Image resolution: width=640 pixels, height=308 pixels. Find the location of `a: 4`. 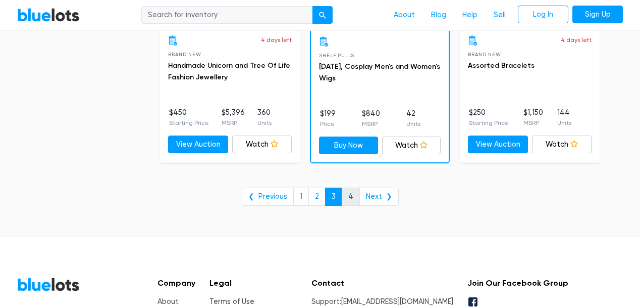

a: 4 is located at coordinates (351, 196).